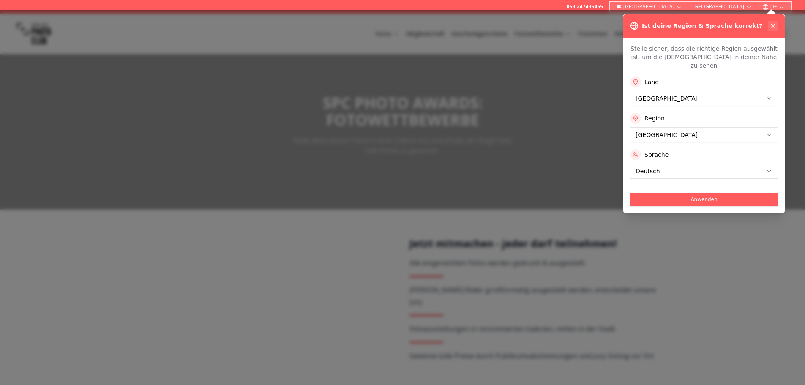  Describe the element at coordinates (704, 199) in the screenshot. I see `button: Anwenden` at that location.